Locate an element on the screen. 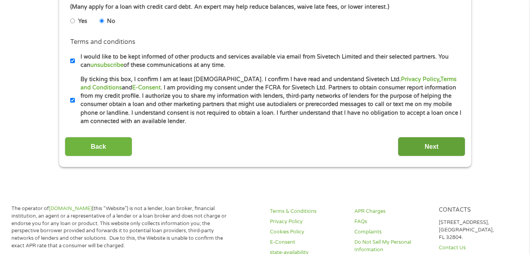 The height and width of the screenshot is (254, 530). h4: Contacts is located at coordinates (477, 210).